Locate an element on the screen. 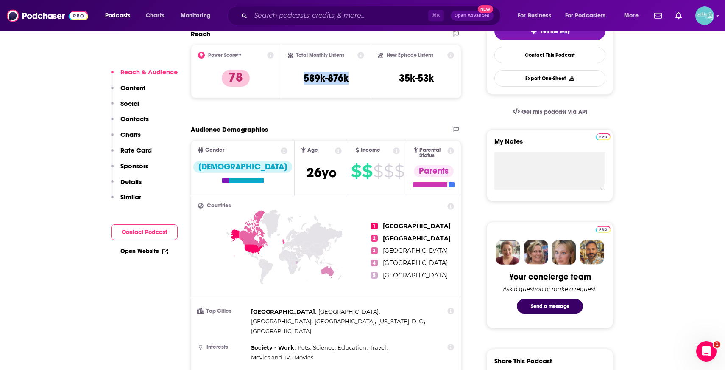 This screenshot has height=370, width=725. h2: Total Monthly Listens is located at coordinates (320, 55).